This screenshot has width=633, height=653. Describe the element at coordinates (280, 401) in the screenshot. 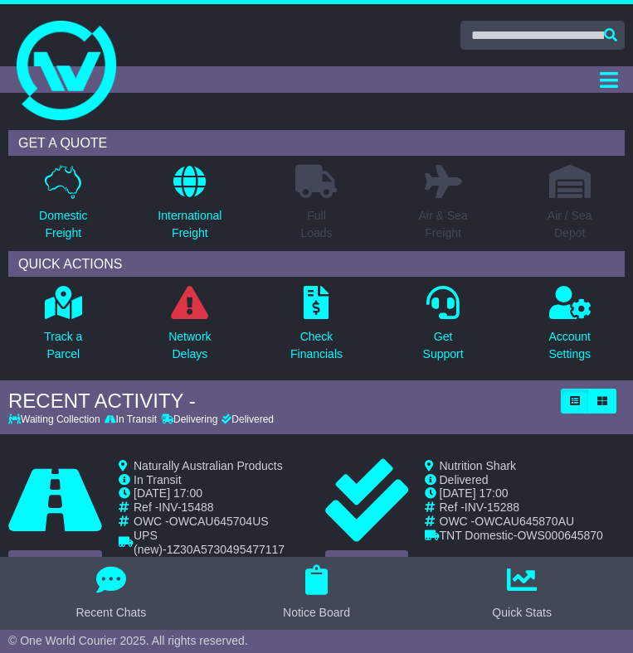

I see `div: RECENT ACTIVITY -` at that location.